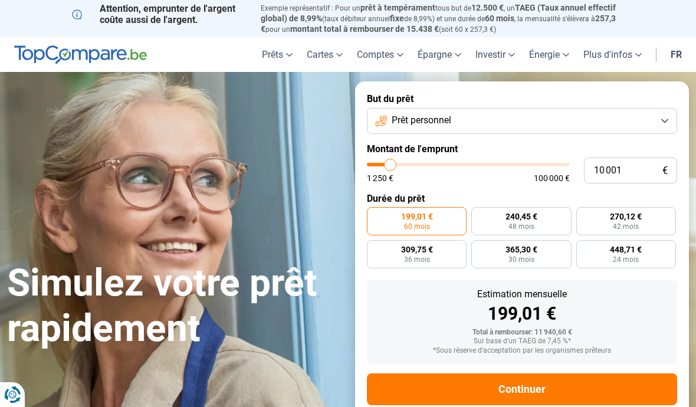  Describe the element at coordinates (522, 198) in the screenshot. I see `label: Durée du prêt` at that location.